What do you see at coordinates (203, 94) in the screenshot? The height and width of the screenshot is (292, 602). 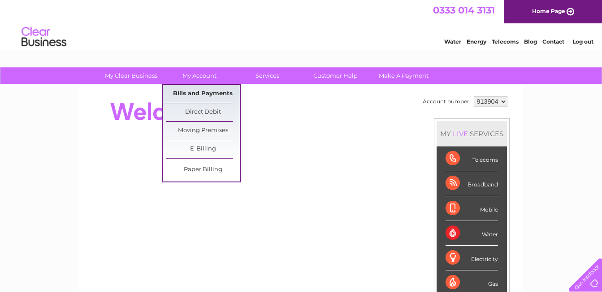 I see `a: Bills and Payments` at bounding box center [203, 94].